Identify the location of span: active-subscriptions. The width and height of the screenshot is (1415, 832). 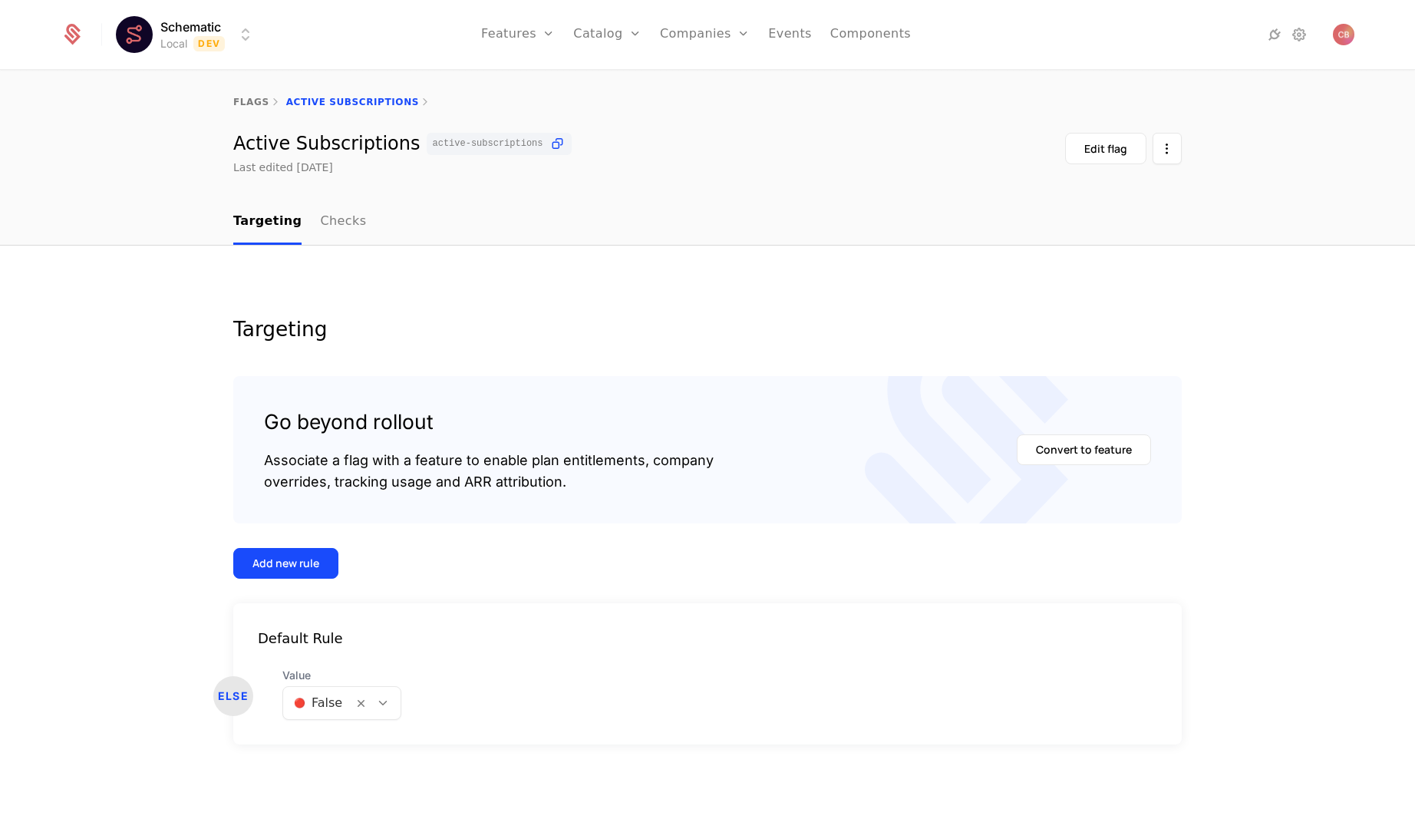
(488, 143).